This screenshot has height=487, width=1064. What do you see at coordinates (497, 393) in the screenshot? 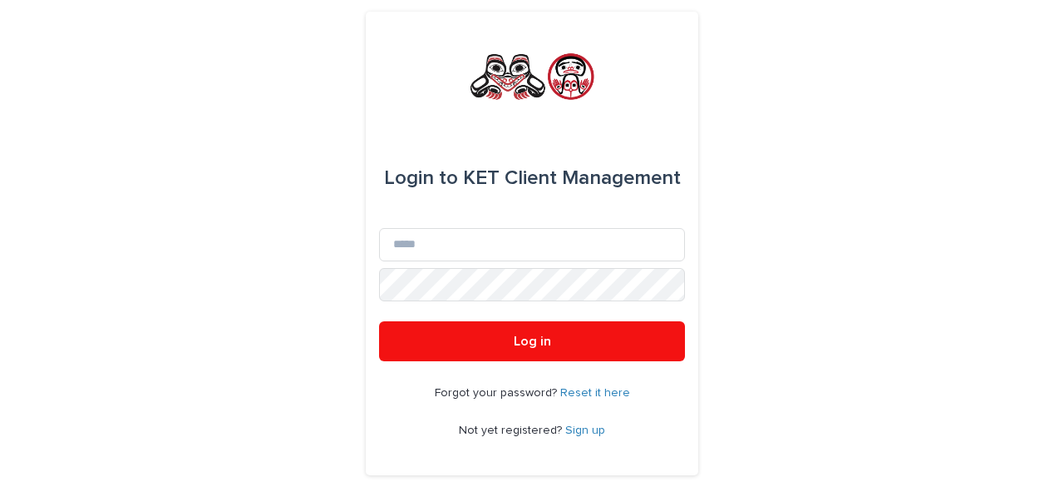
I see `span: Forgot your password?` at bounding box center [497, 393].